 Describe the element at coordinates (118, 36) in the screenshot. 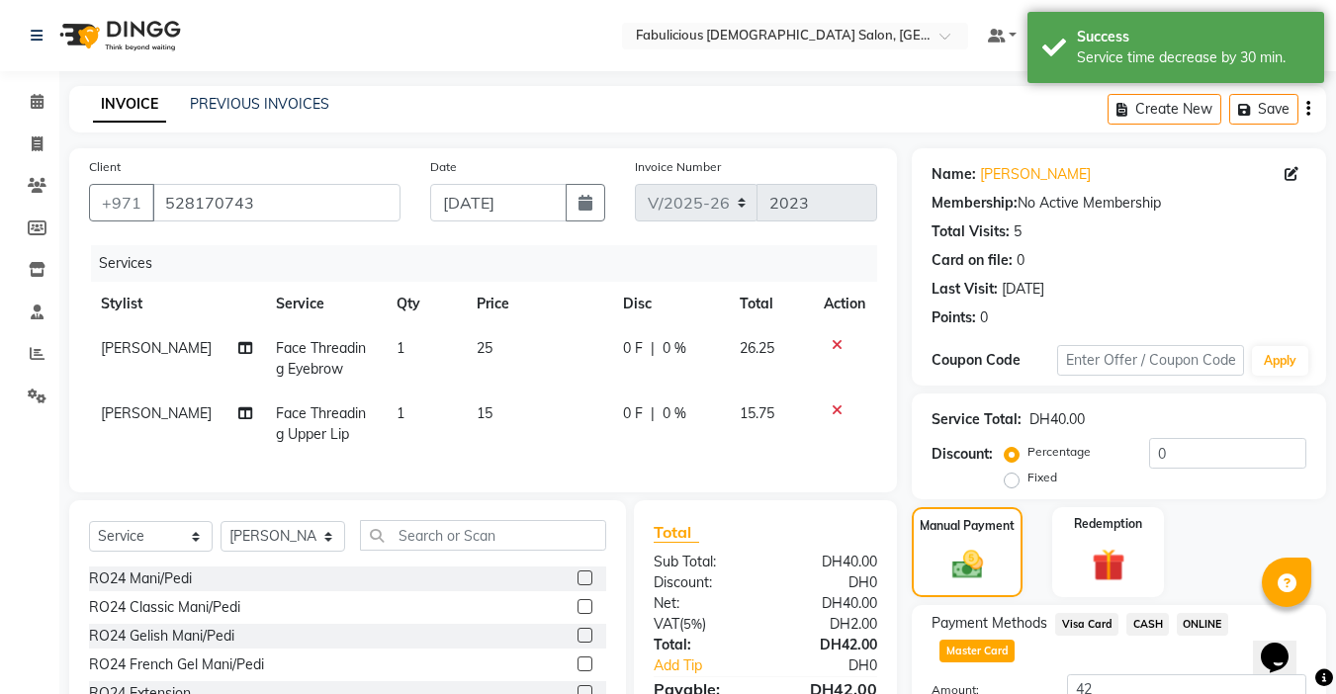

I see `img: logo` at that location.